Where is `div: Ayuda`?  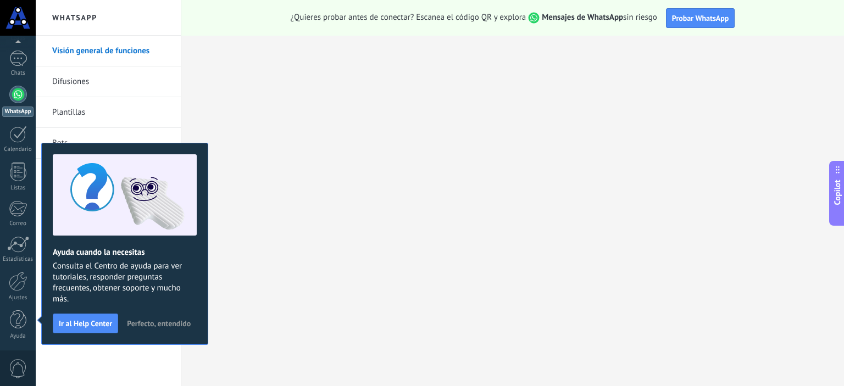 div: Ayuda is located at coordinates (18, 336).